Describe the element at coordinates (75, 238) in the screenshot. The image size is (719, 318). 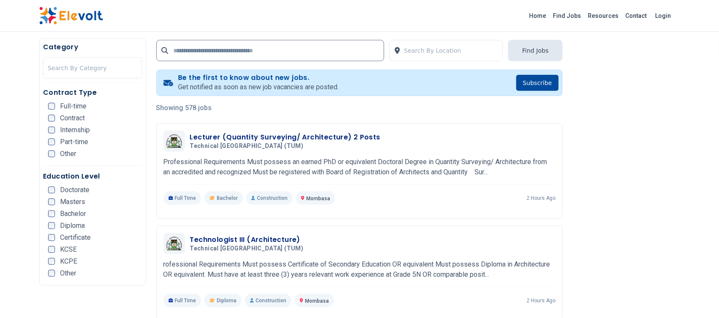
I see `span: Certificate` at that location.